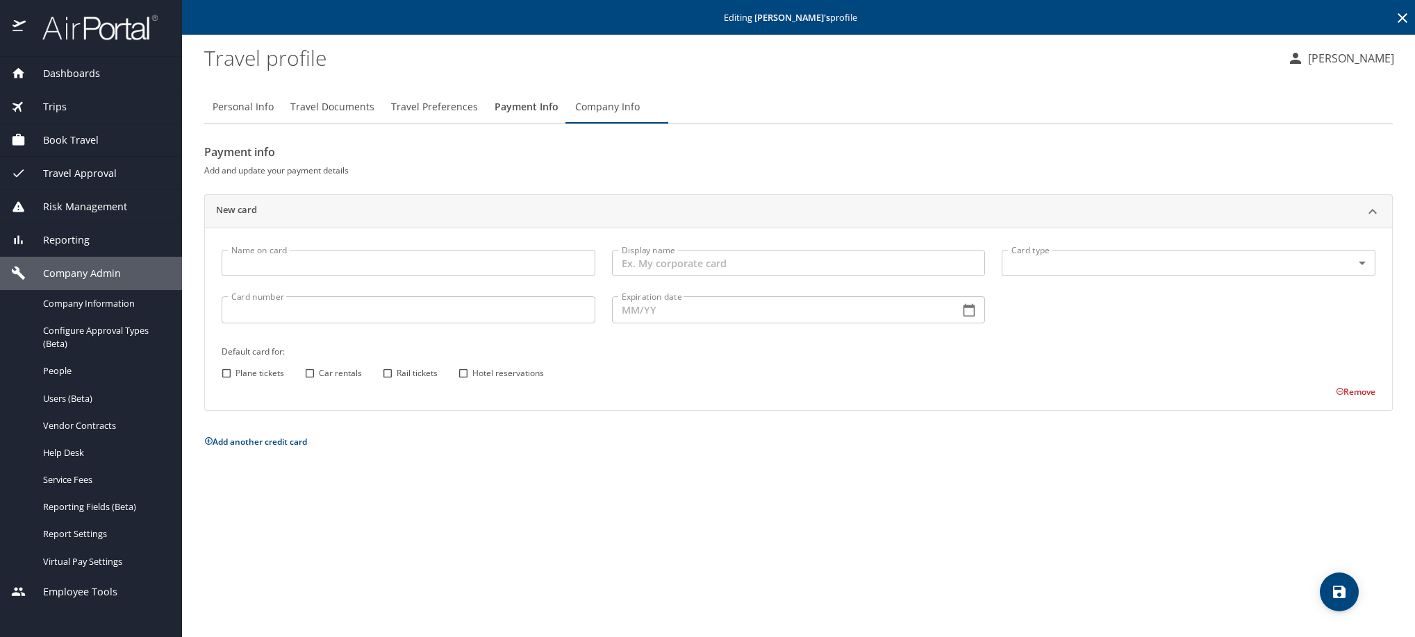  Describe the element at coordinates (62, 140) in the screenshot. I see `span: Book Travel` at that location.